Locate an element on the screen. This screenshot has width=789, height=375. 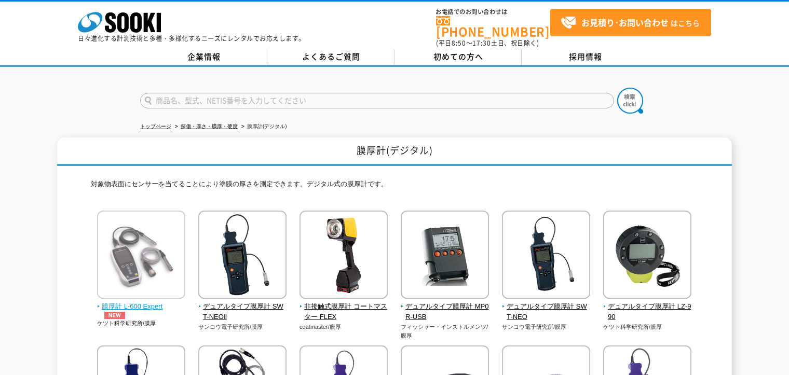
p: coatmaster/膜厚 is located at coordinates (344, 327).